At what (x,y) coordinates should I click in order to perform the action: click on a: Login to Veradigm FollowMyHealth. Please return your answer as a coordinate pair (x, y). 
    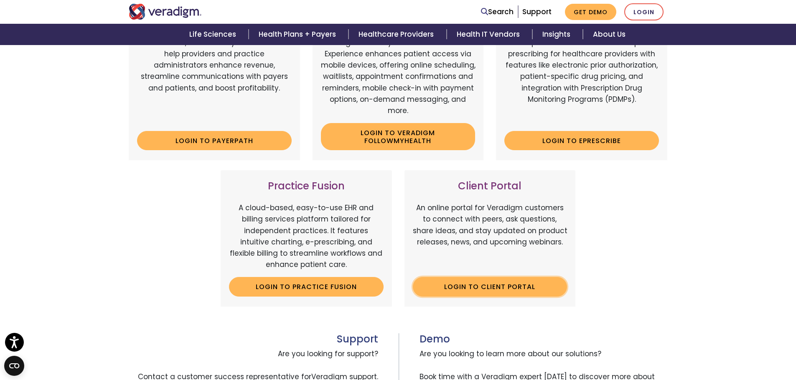
    Looking at the image, I should click on (398, 137).